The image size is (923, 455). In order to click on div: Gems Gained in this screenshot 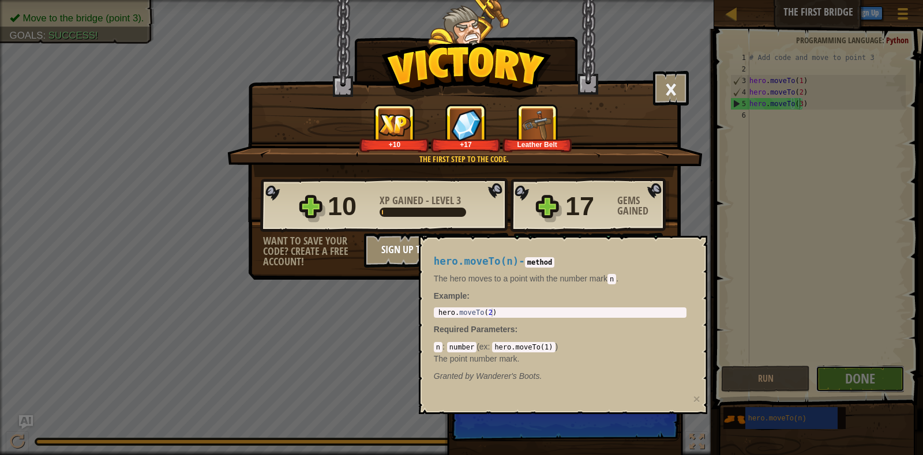, I will do `click(643, 206)`.